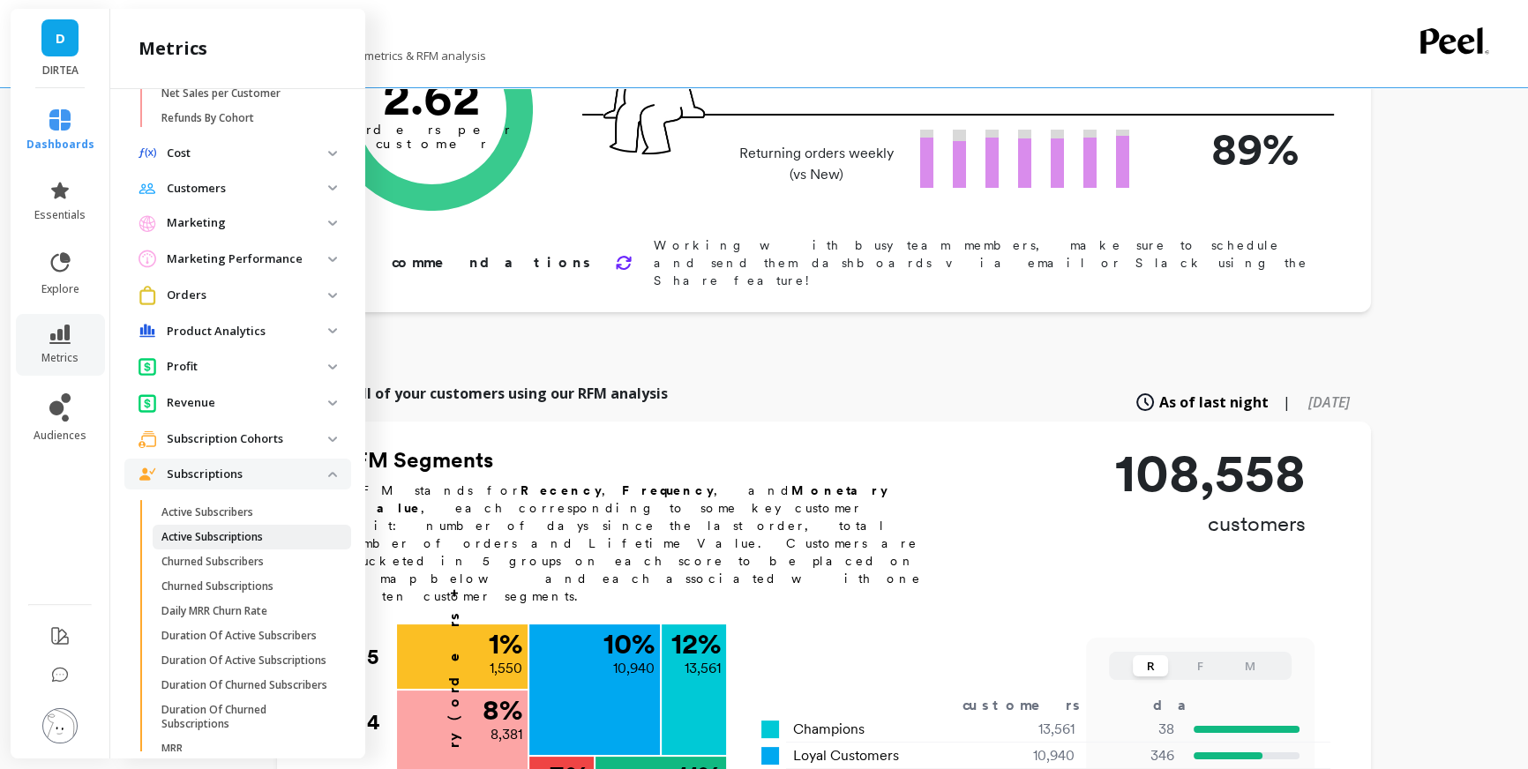 The image size is (1528, 769). I want to click on p: Orders, so click(247, 296).